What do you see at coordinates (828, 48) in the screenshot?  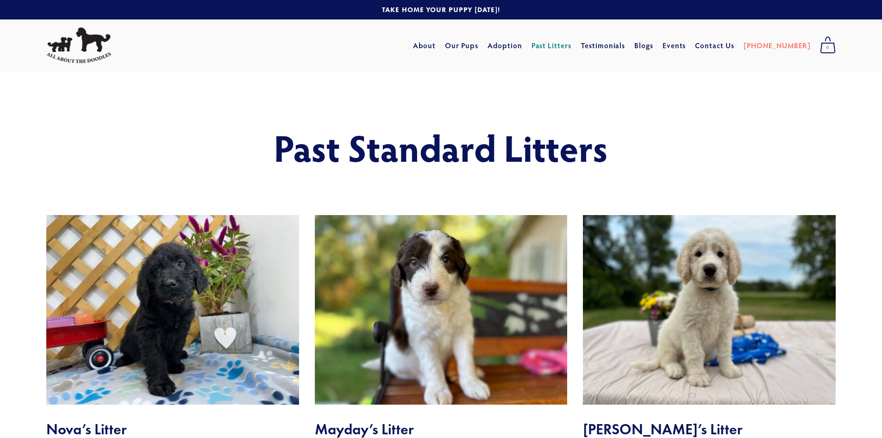 I see `span: 0` at bounding box center [828, 48].